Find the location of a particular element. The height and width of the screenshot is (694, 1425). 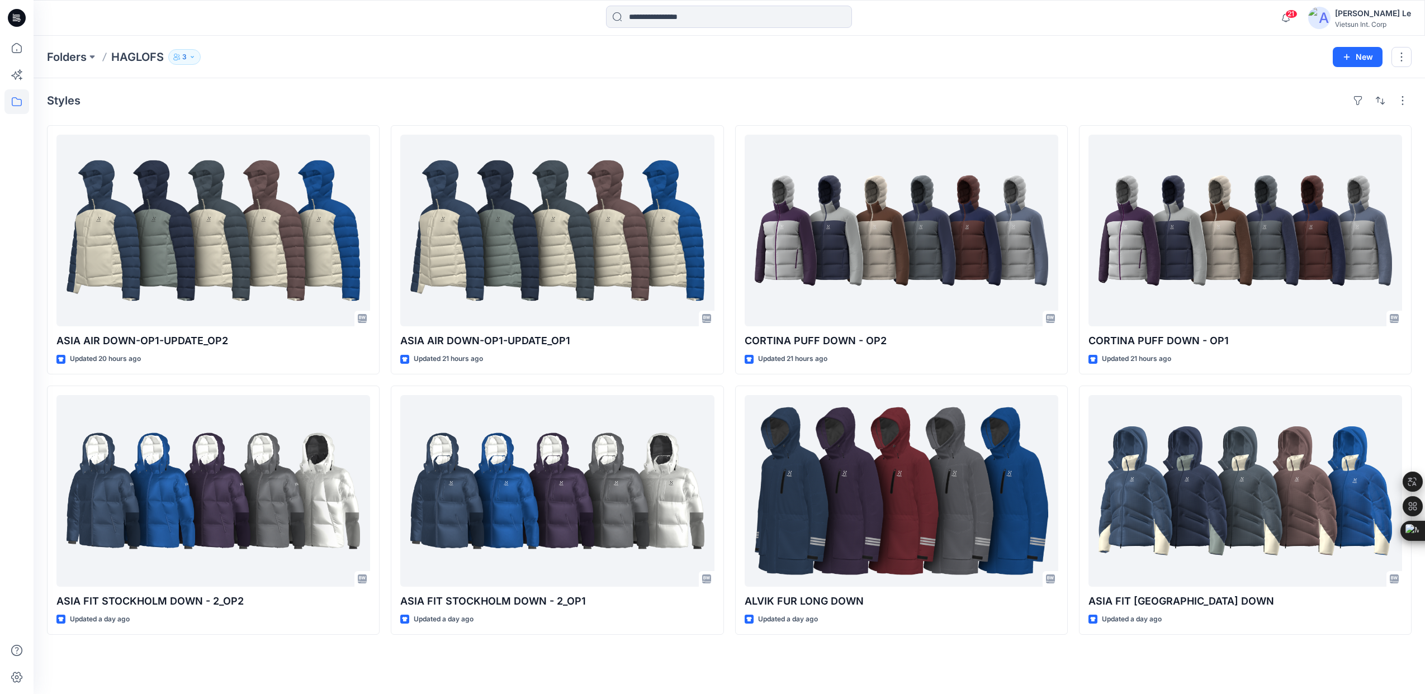

a: ASIA AIR DOWN-OP1-UPDATE_OP2 is located at coordinates (213, 230).